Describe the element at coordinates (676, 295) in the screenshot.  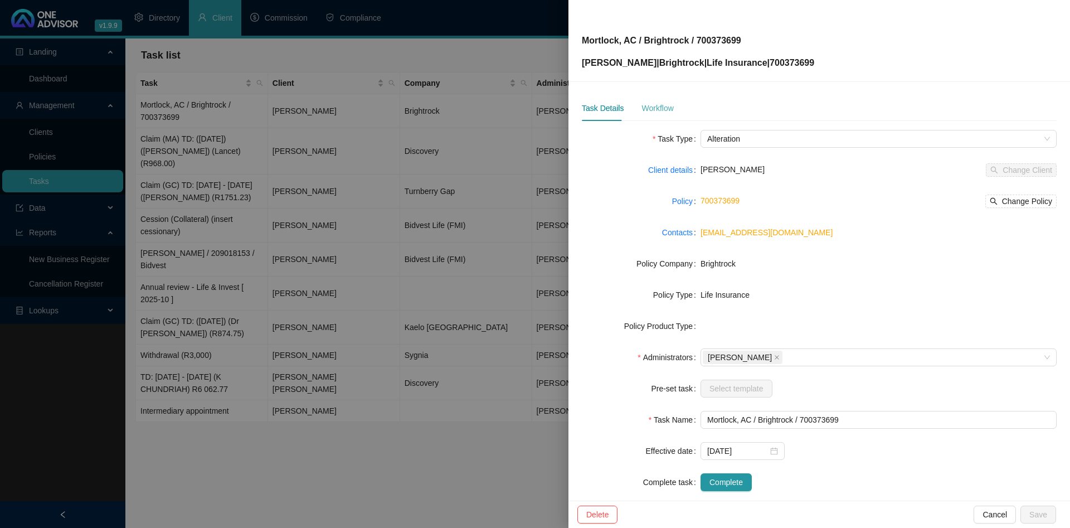
I see `label: Policy Type` at that location.